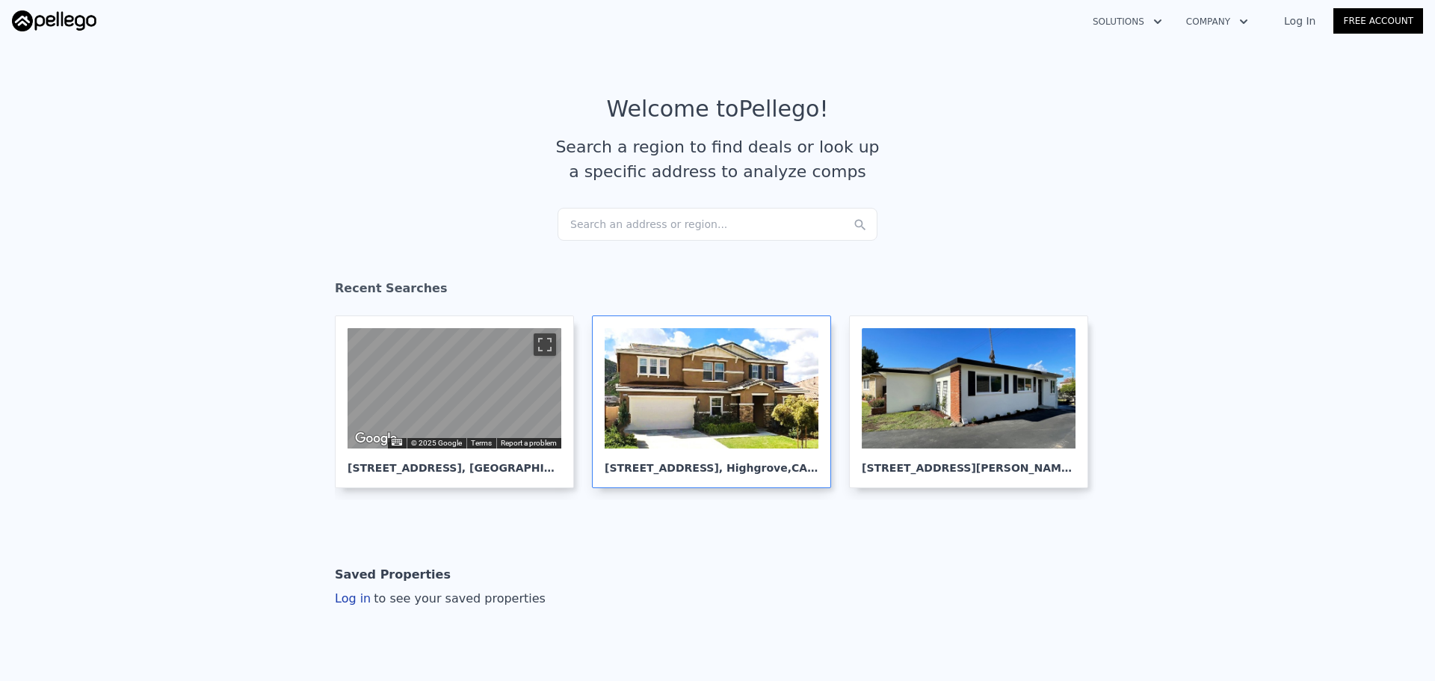 The image size is (1435, 681). I want to click on div: Log in, so click(440, 599).